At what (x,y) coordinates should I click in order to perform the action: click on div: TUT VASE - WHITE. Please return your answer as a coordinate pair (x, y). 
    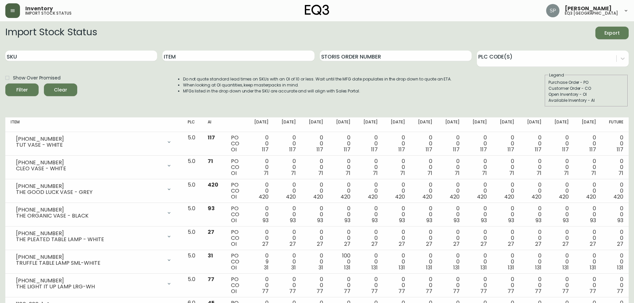
    Looking at the image, I should click on (89, 145).